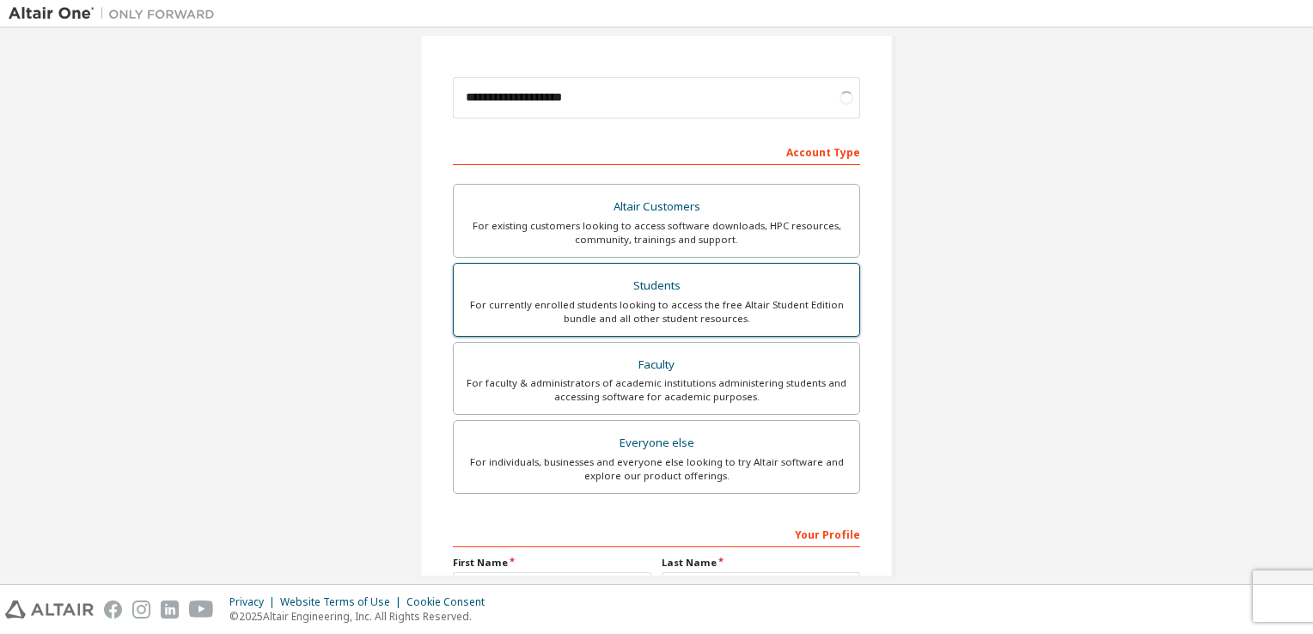 This screenshot has width=1313, height=634. I want to click on img: Altair One, so click(116, 14).